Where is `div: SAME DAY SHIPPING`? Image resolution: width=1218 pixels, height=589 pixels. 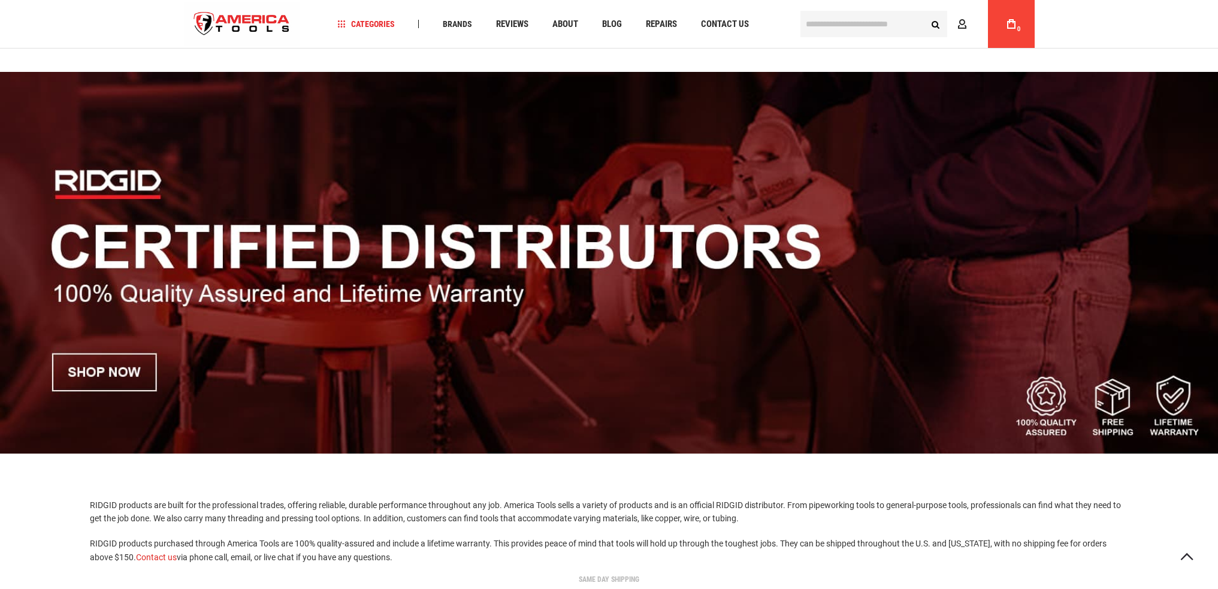
div: SAME DAY SHIPPING is located at coordinates (609, 579).